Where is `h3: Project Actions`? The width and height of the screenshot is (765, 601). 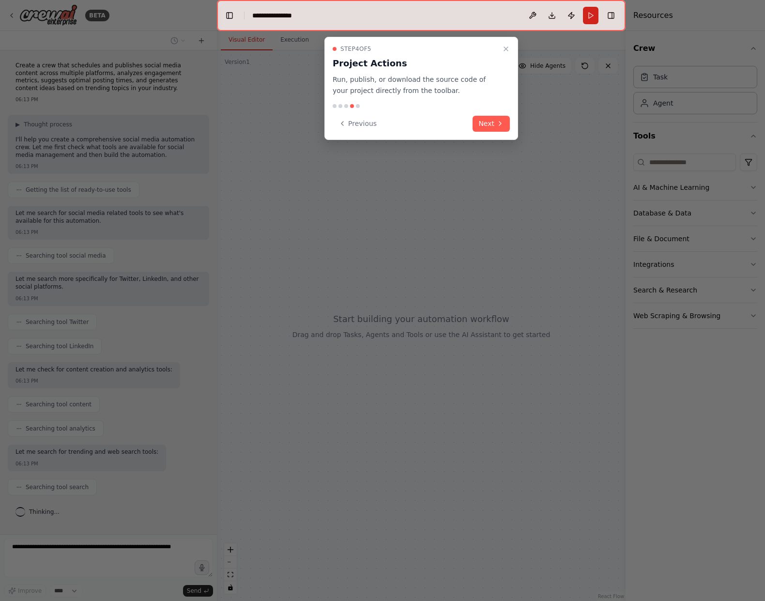
h3: Project Actions is located at coordinates (415, 63).